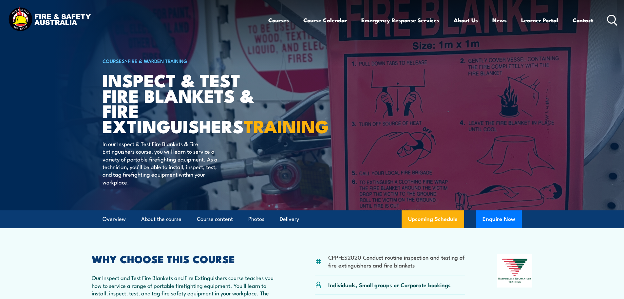 Image resolution: width=624 pixels, height=299 pixels. What do you see at coordinates (158, 61) in the screenshot?
I see `a: Fire & Warden Training` at bounding box center [158, 61].